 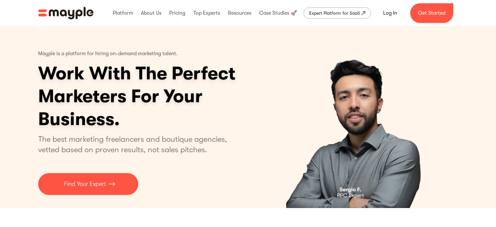 I want to click on div: 1 of 4, so click(x=356, y=117).